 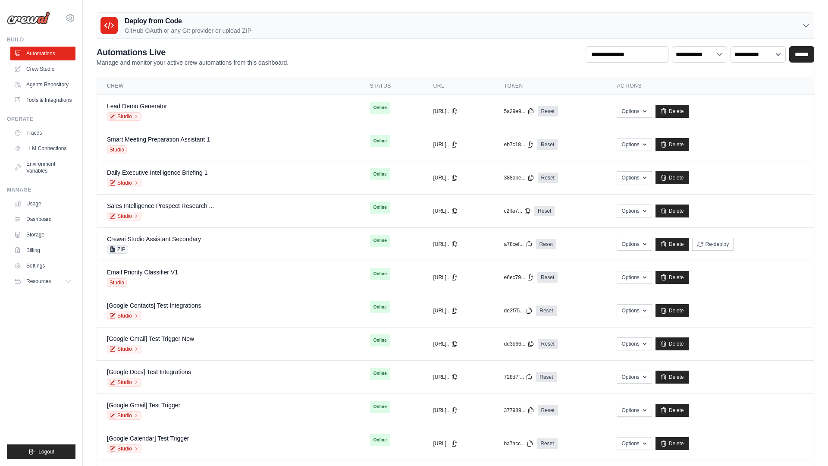 What do you see at coordinates (43, 235) in the screenshot?
I see `a: Storage` at bounding box center [43, 235].